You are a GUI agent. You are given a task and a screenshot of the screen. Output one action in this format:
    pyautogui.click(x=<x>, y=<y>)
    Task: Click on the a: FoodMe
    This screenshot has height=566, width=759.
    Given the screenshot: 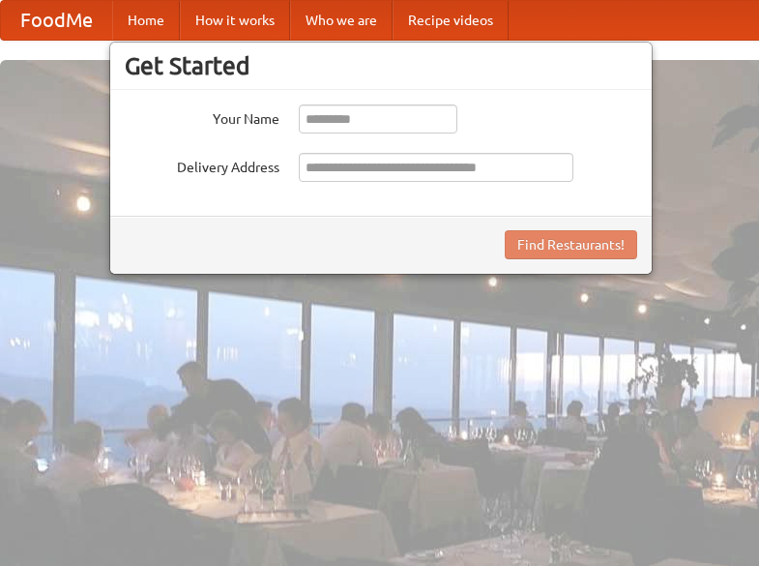 What is the action you would take?
    pyautogui.click(x=56, y=20)
    